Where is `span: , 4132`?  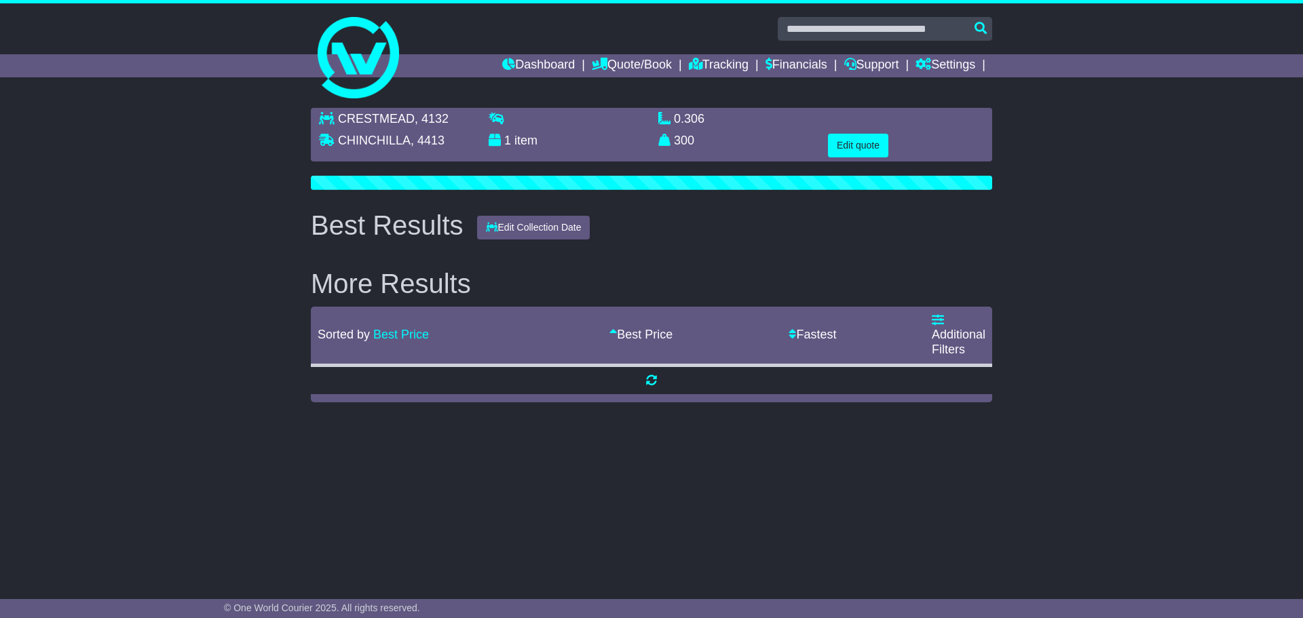
span: , 4132 is located at coordinates (432, 119).